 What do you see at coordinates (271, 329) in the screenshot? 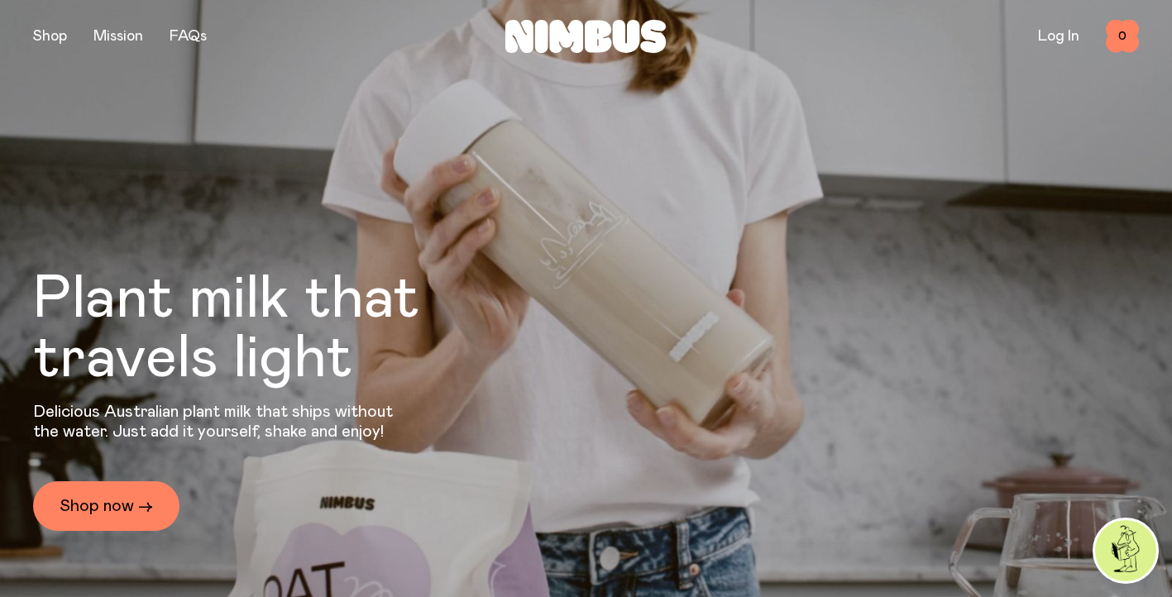
I see `h1: Plant milk that travels light` at bounding box center [271, 329].